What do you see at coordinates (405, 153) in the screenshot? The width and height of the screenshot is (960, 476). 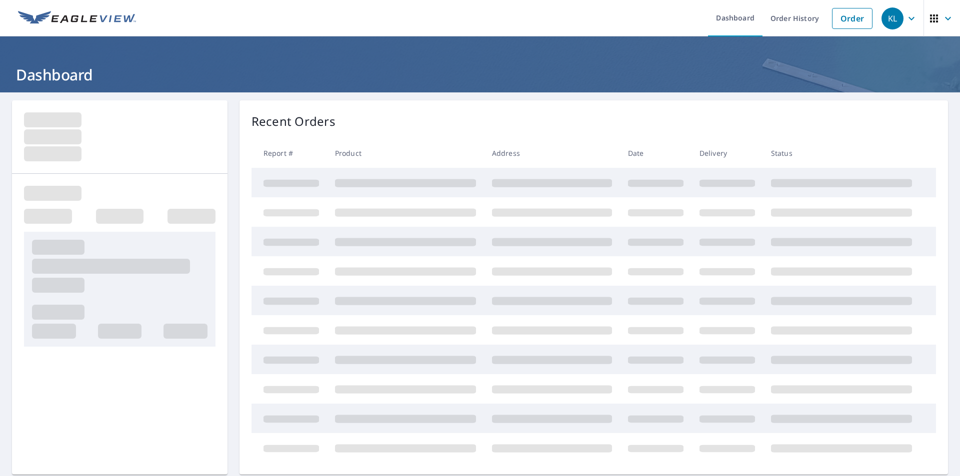 I see `th: Product` at bounding box center [405, 153].